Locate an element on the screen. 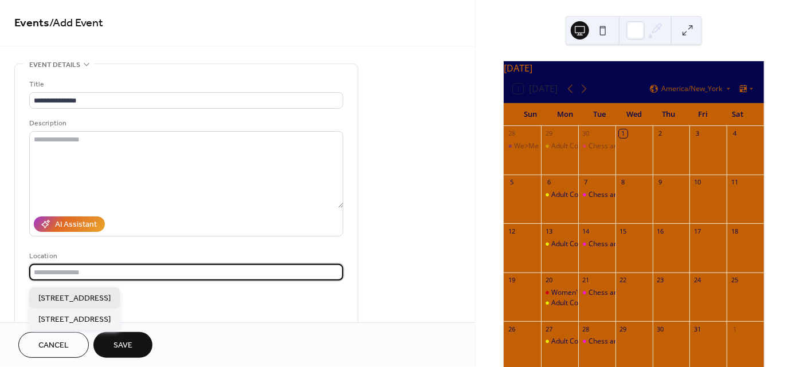 Image resolution: width=792 pixels, height=367 pixels. div: 3 is located at coordinates (697, 133).